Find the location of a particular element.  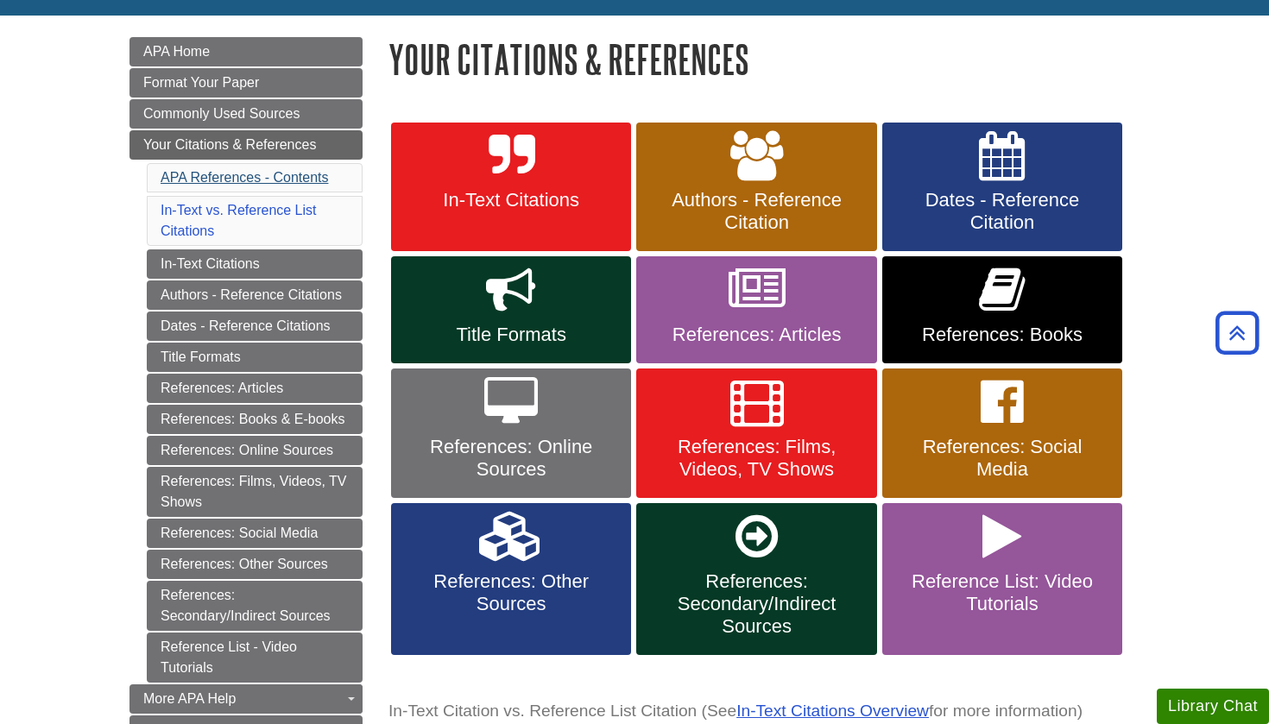

a: Authors - Reference Citations is located at coordinates (255, 295).